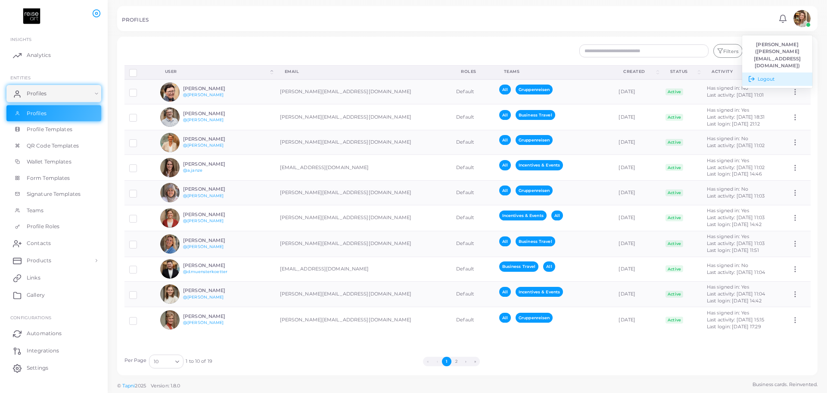 This screenshot has width=827, height=393. I want to click on span: Automations, so click(44, 333).